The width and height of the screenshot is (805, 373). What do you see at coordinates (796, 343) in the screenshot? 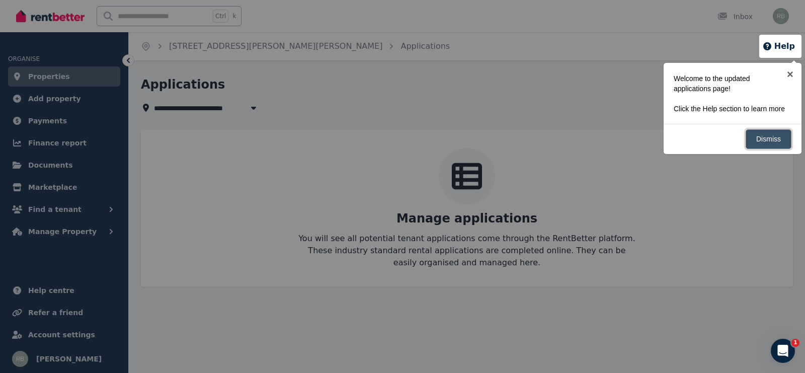
I see `span: 1` at bounding box center [796, 343].